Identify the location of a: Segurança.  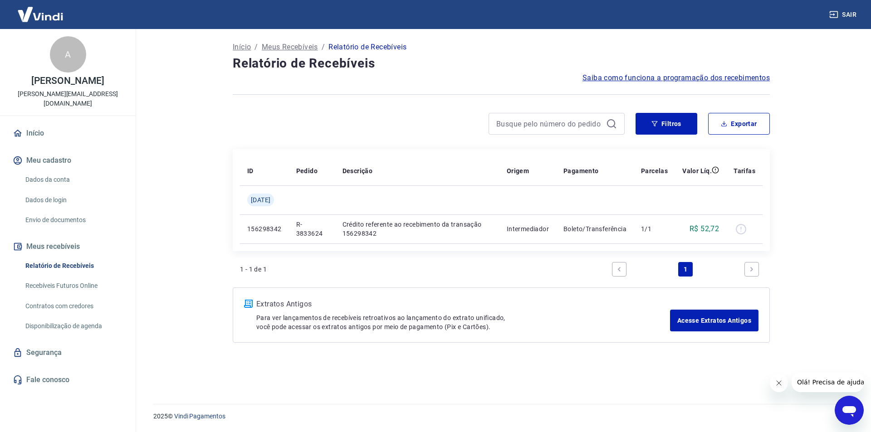
(68, 353).